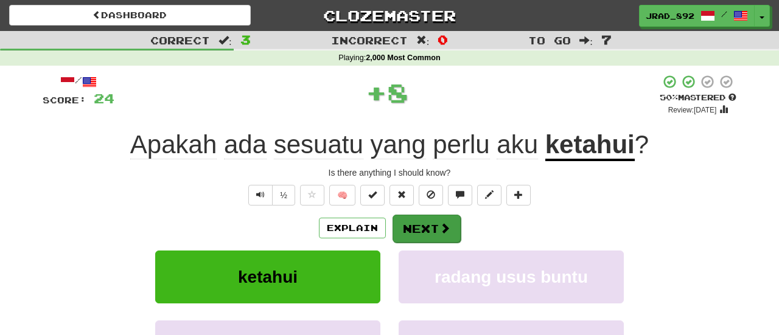  What do you see at coordinates (403, 58) in the screenshot?
I see `strong: 2,000 Most Common` at bounding box center [403, 58].